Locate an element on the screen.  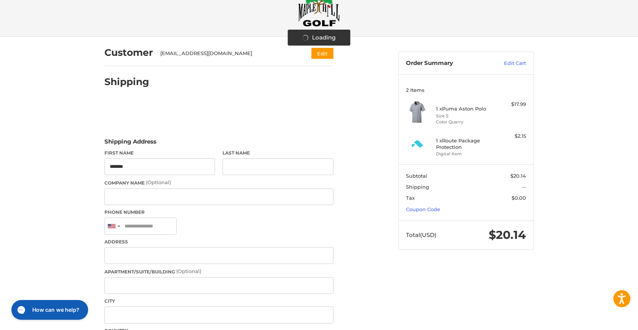
h2: Customer is located at coordinates (129, 52).